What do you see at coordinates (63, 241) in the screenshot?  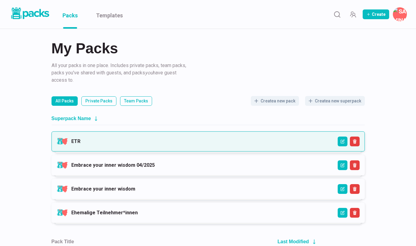 I see `h2: Pack Title` at bounding box center [63, 241].